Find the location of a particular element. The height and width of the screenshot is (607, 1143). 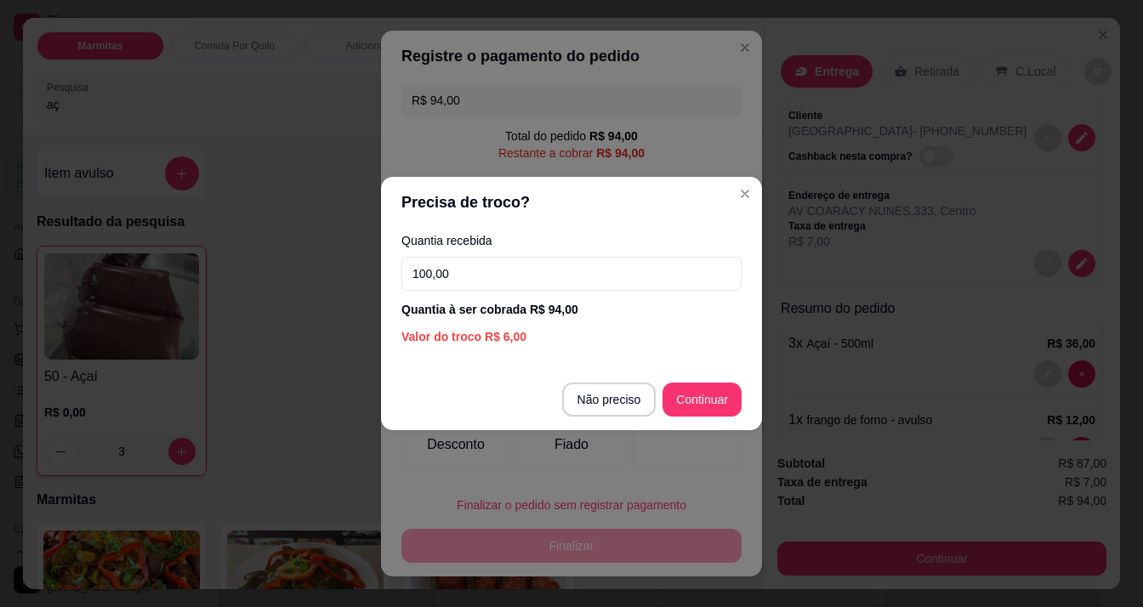

div: Valor do troco R$ 6,00 is located at coordinates (571, 337).